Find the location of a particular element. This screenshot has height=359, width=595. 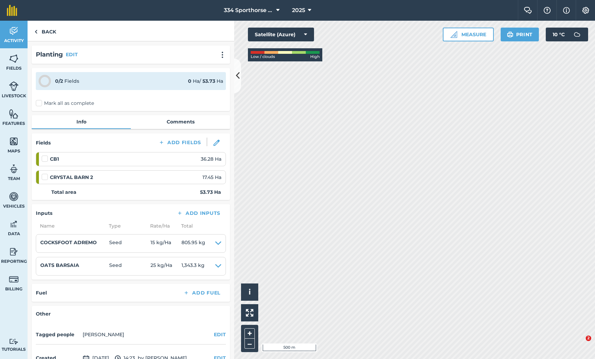

span: High is located at coordinates (315, 57).